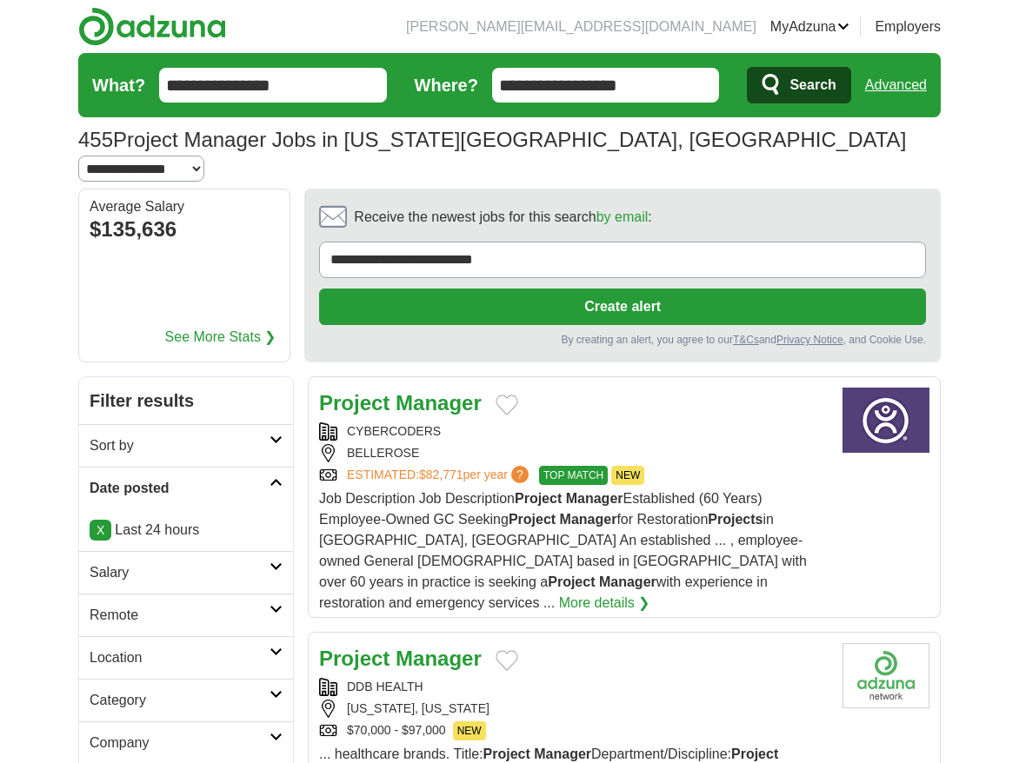  I want to click on span: Receive the newest jobs for this search :, so click(502, 217).